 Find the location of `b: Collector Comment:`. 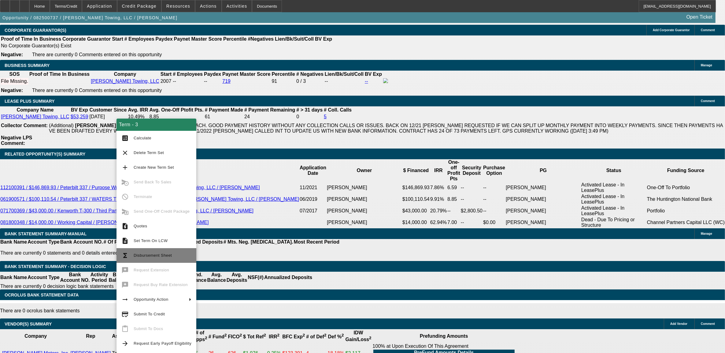

b: Collector Comment: is located at coordinates (24, 125).